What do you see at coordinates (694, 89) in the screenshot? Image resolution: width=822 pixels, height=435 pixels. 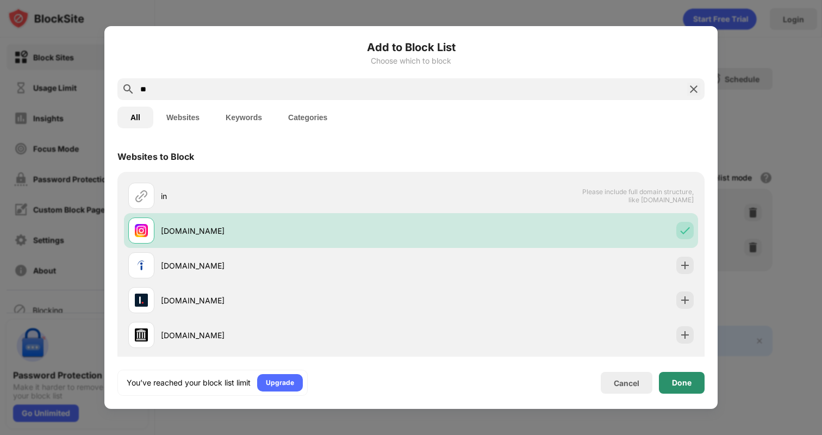 I see `img: search-close` at bounding box center [694, 89].